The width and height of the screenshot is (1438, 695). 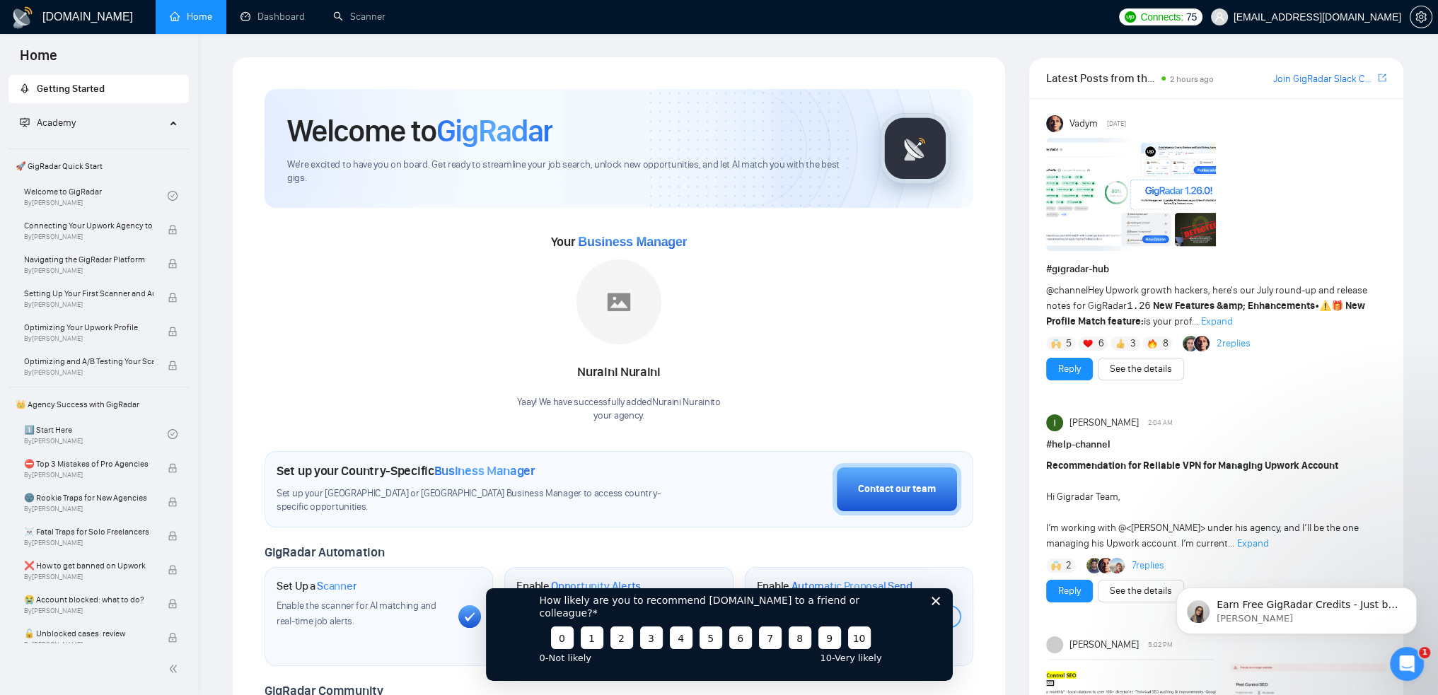 What do you see at coordinates (618, 416) in the screenshot?
I see `p: your agency .` at bounding box center [618, 416].